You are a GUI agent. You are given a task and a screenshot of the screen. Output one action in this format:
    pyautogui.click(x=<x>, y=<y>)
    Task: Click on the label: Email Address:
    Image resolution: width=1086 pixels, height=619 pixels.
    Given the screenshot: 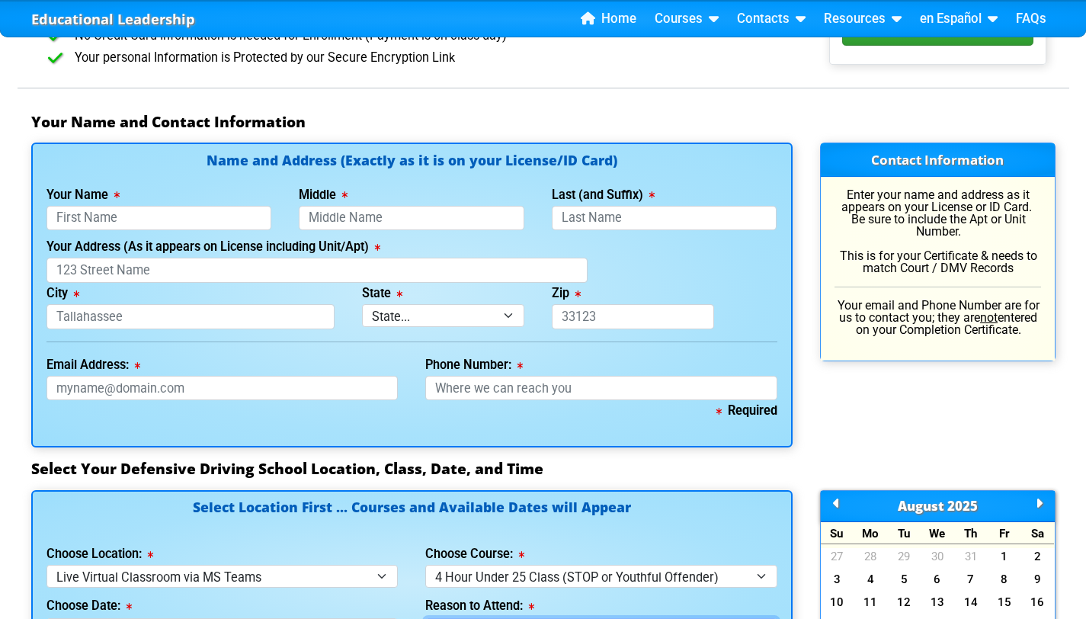 What is the action you would take?
    pyautogui.click(x=93, y=365)
    